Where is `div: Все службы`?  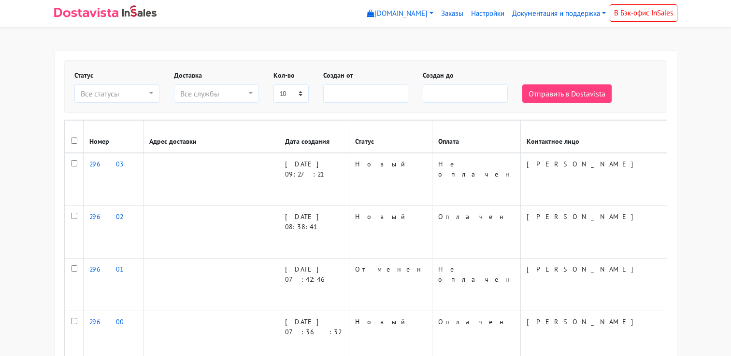
div: Все службы is located at coordinates (213, 94).